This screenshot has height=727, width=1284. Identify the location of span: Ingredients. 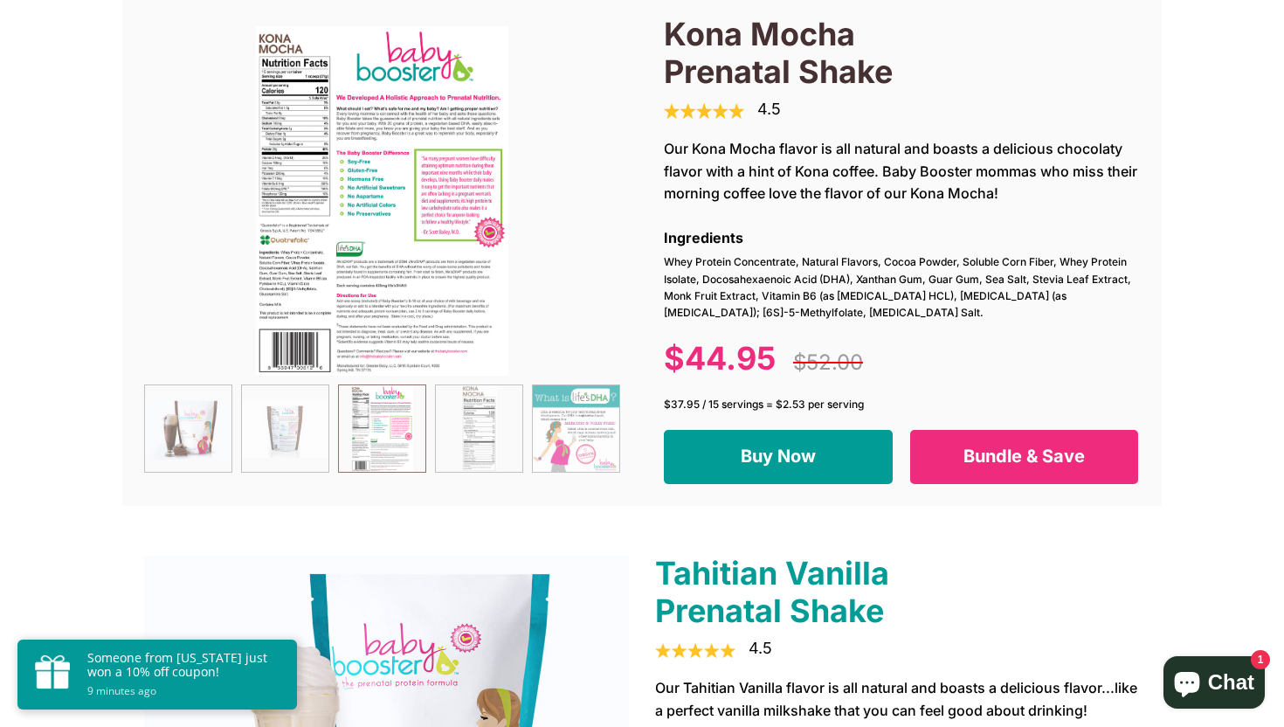
(901, 238).